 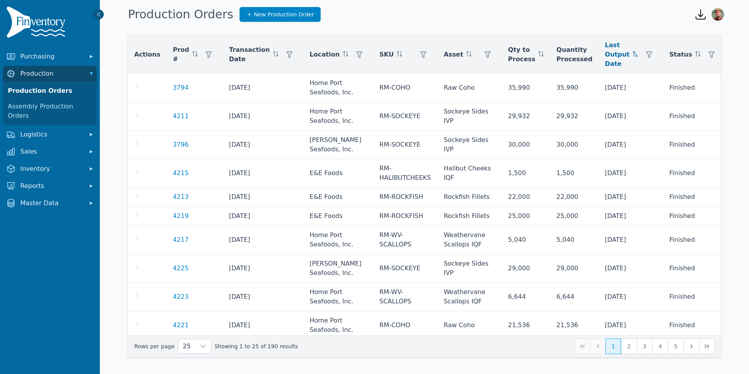 What do you see at coordinates (181, 297) in the screenshot?
I see `a: 4223` at bounding box center [181, 297].